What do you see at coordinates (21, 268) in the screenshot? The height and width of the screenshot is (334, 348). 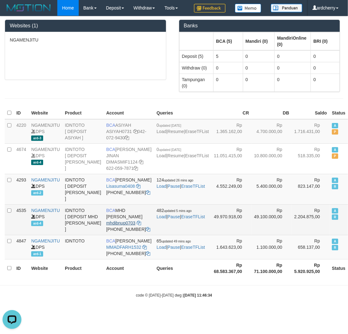 I see `th: ID` at bounding box center [21, 268].